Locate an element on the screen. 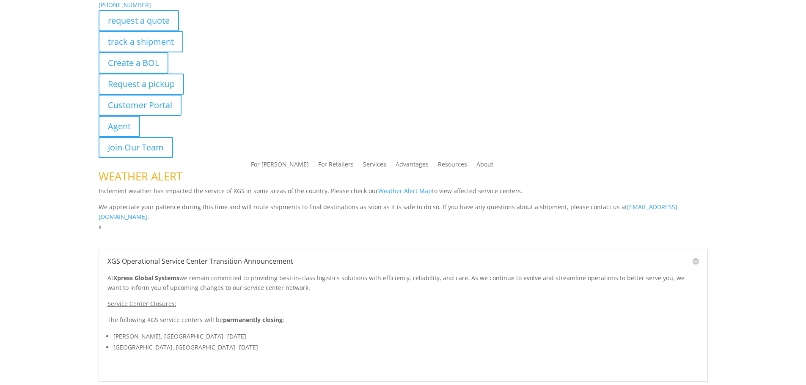 The image size is (806, 385). a: Resources is located at coordinates (452, 166).